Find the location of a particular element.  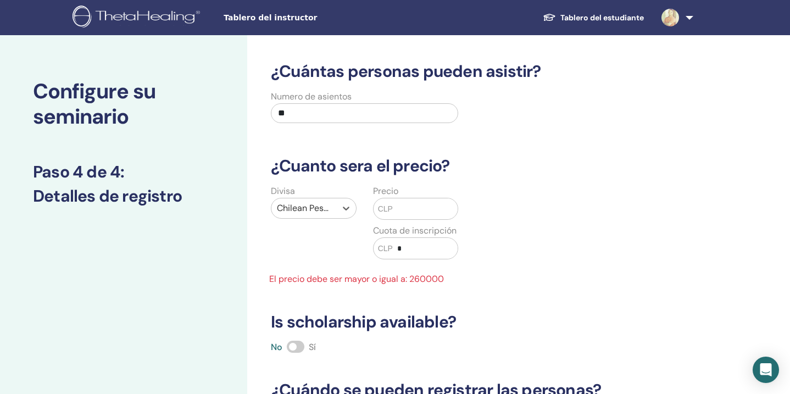

label: Cuota de inscripción is located at coordinates (415, 231).